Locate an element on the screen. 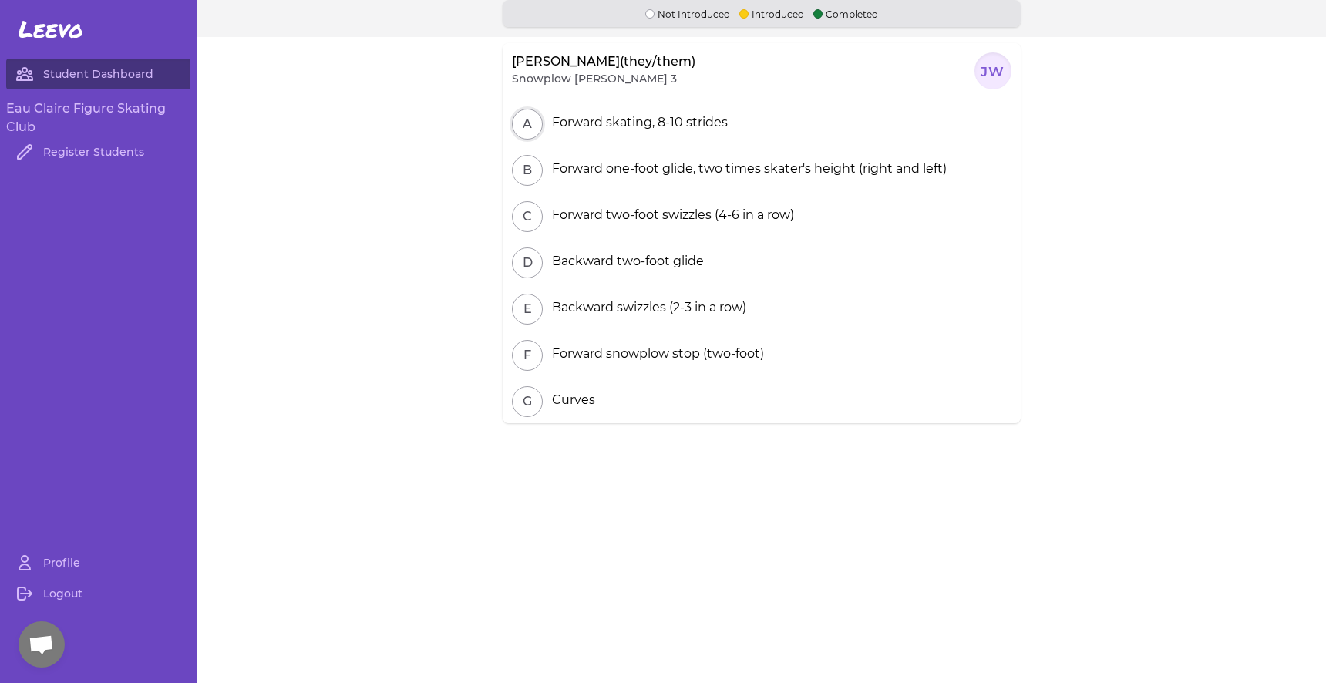 This screenshot has width=1326, height=683. div: Forward one-foot glide, two times skater's height (right and left) is located at coordinates (746, 169).